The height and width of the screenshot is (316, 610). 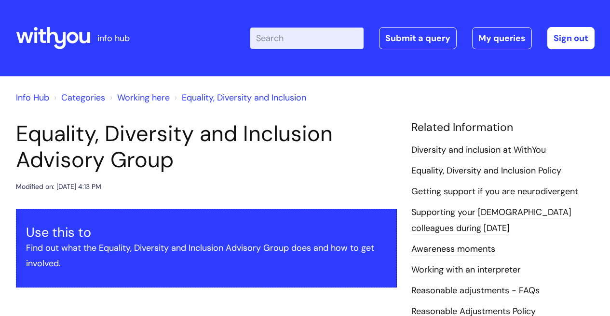 I want to click on a: Equality, Diversity and Inclusion Policy, so click(x=486, y=171).